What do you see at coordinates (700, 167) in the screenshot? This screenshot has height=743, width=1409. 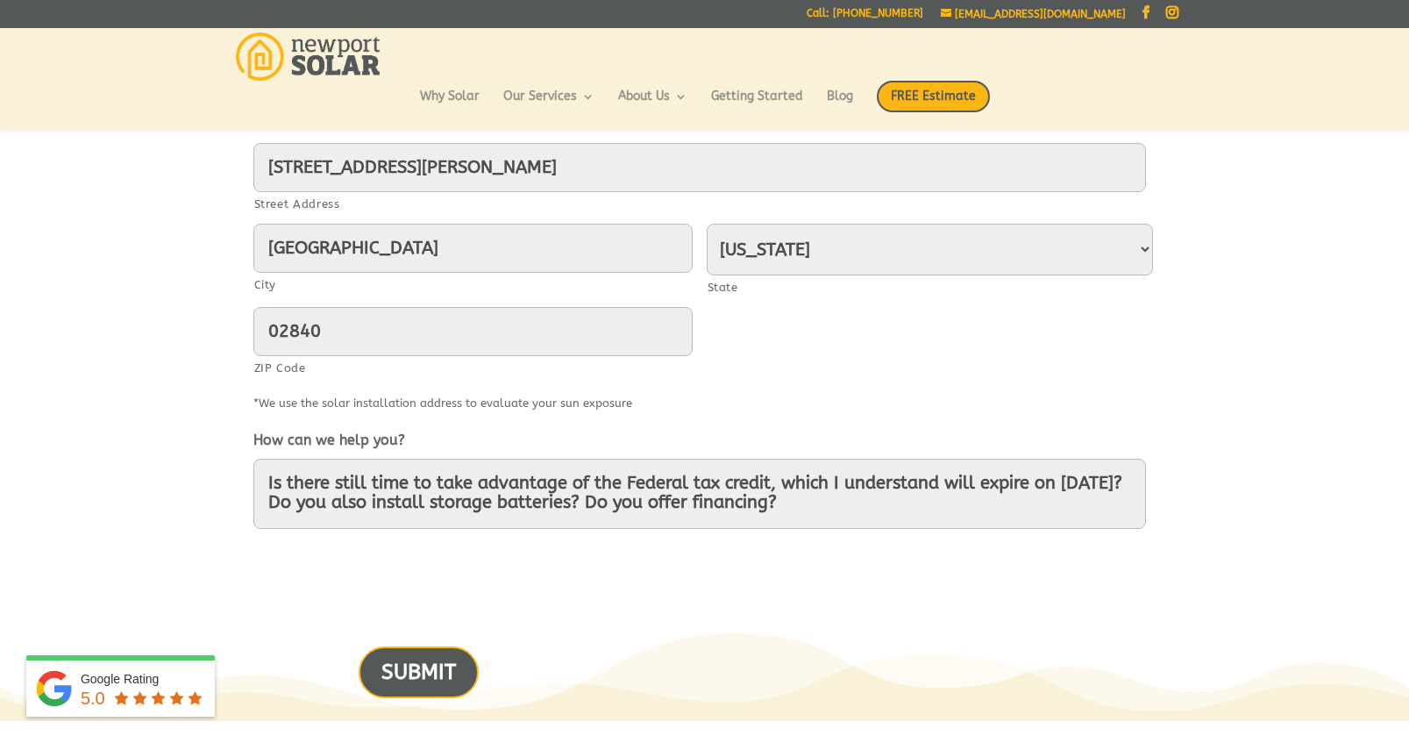 I see `input: Enter a location` at bounding box center [700, 167].